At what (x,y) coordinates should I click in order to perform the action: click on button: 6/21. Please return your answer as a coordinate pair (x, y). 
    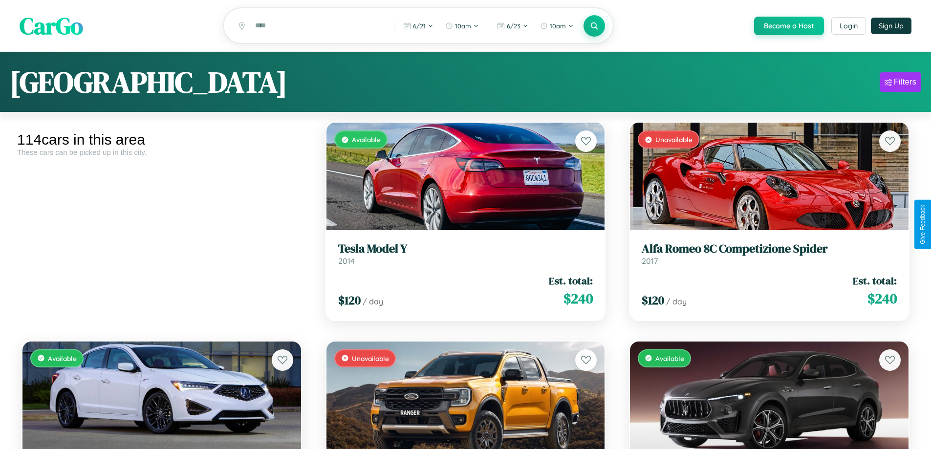
    Looking at the image, I should click on (418, 26).